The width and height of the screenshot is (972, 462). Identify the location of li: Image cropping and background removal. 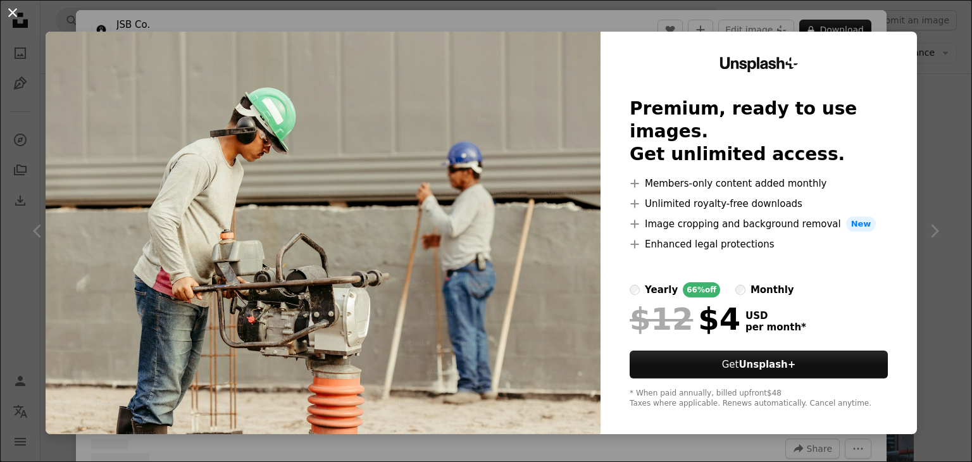
(758, 224).